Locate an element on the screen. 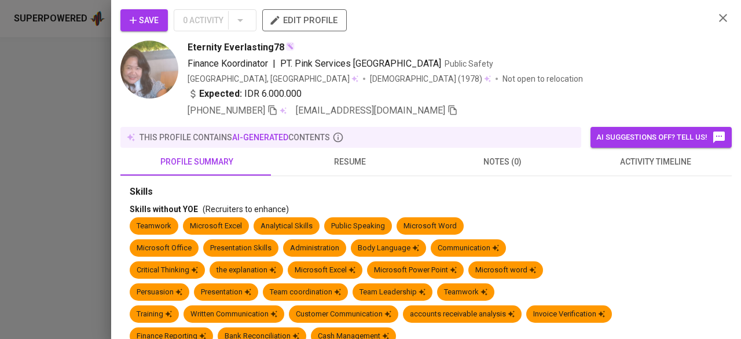 The image size is (741, 339). div: accounts receivable analysis is located at coordinates (462, 314).